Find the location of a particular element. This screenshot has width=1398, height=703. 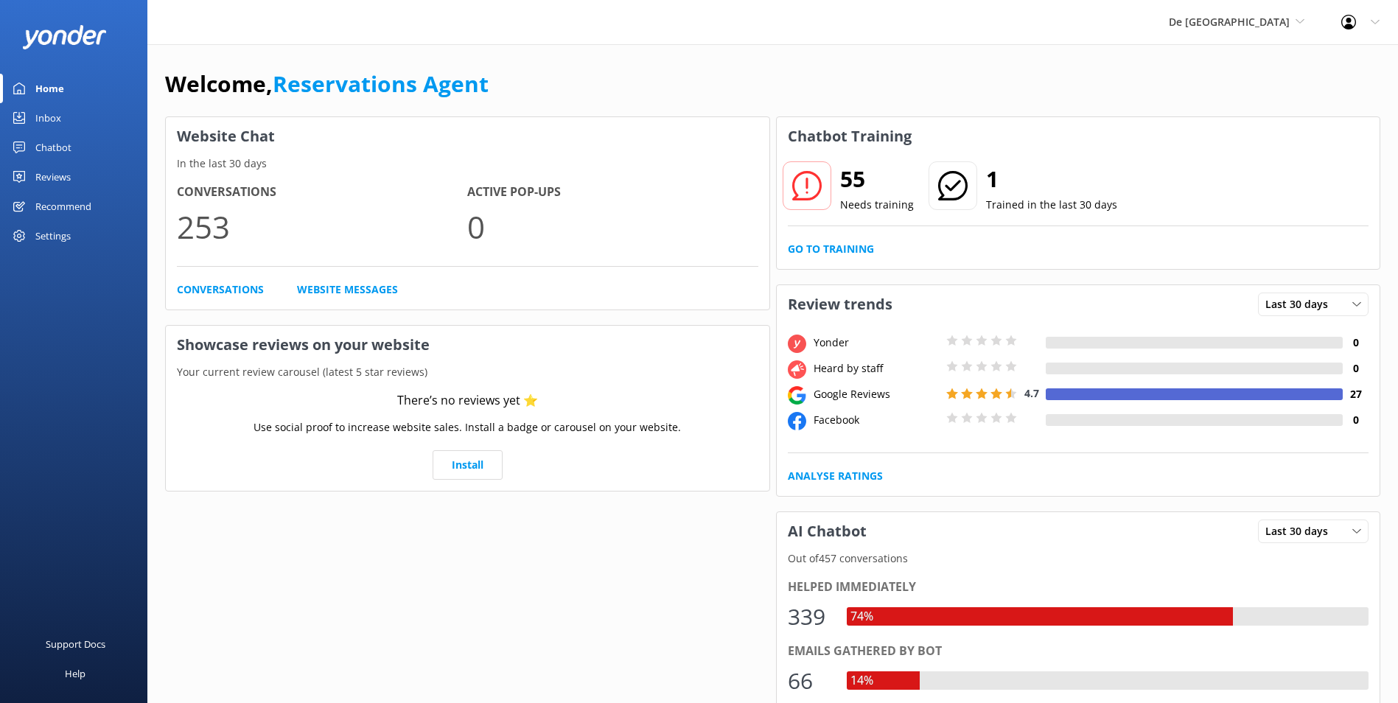

div: Recommend is located at coordinates (63, 206).